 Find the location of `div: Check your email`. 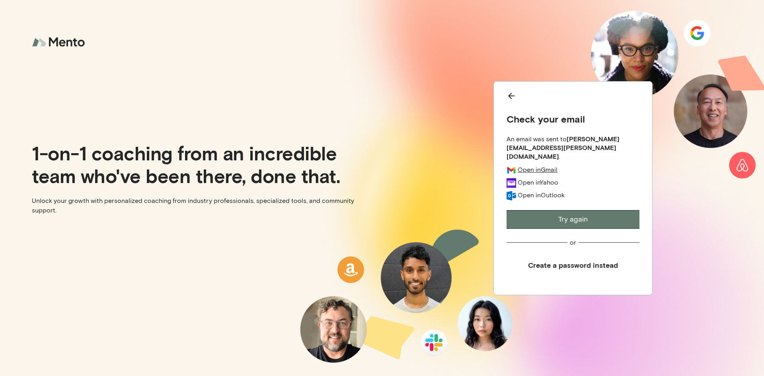

div: Check your email is located at coordinates (573, 119).